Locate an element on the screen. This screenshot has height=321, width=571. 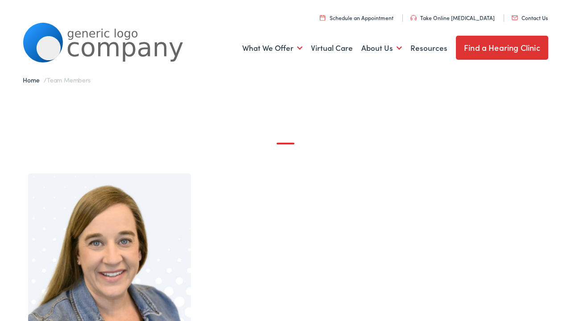
a: Virtual Care is located at coordinates (332, 48).